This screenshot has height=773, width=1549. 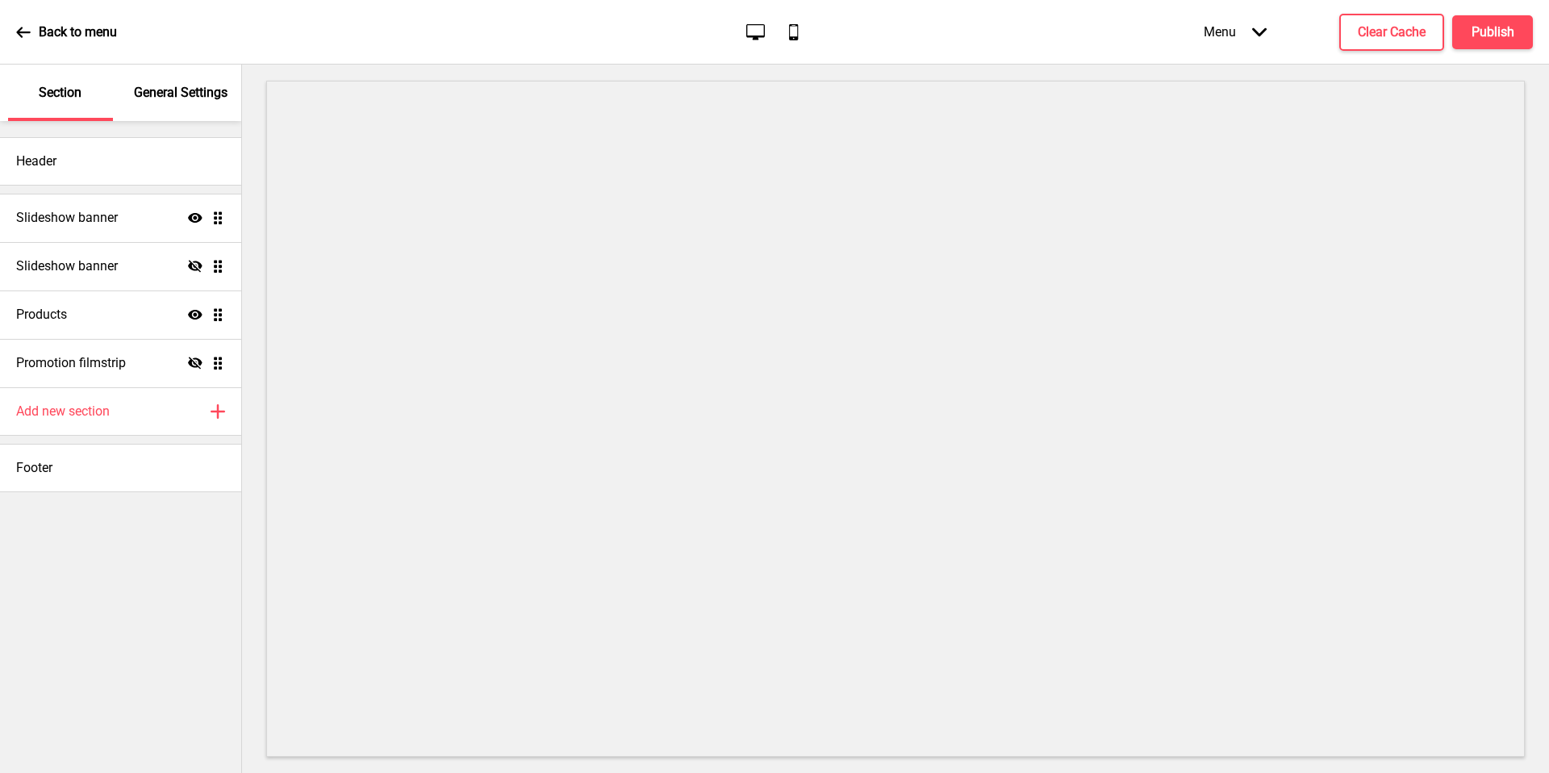 I want to click on p: Back to menu, so click(x=77, y=32).